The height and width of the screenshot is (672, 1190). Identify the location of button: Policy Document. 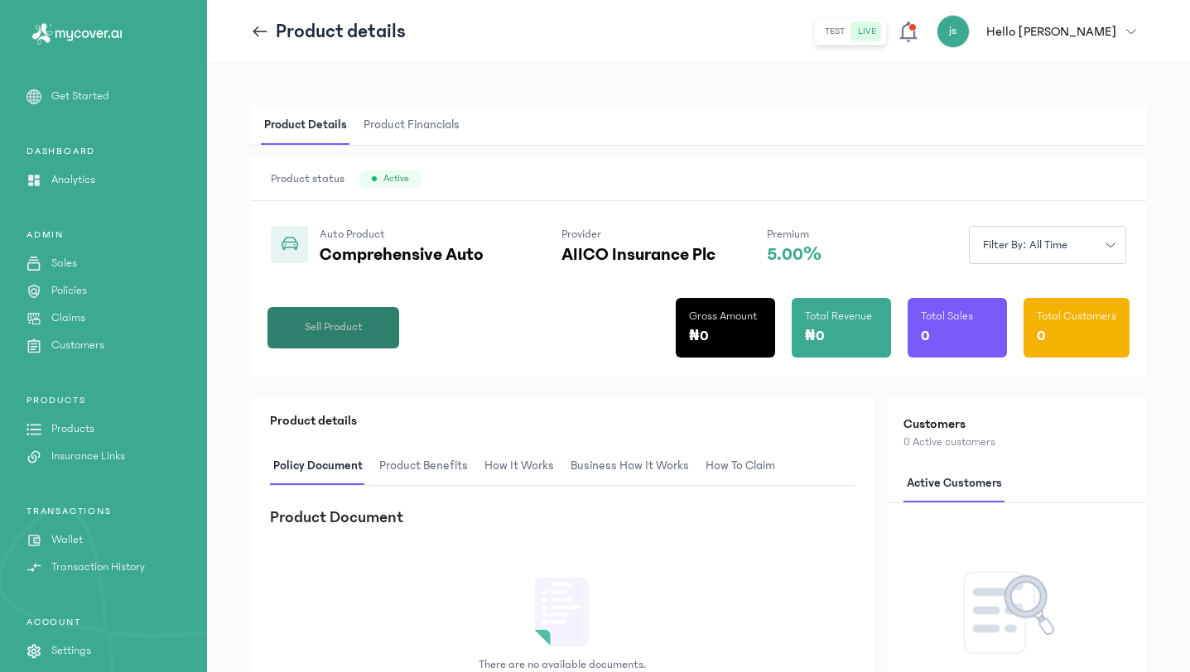
(323, 466).